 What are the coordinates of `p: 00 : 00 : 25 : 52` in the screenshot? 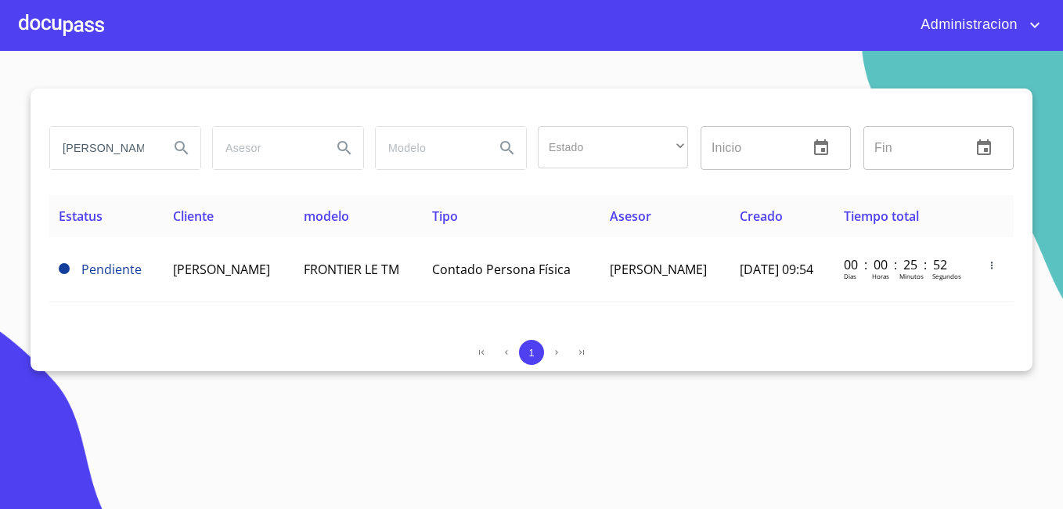 It's located at (896, 264).